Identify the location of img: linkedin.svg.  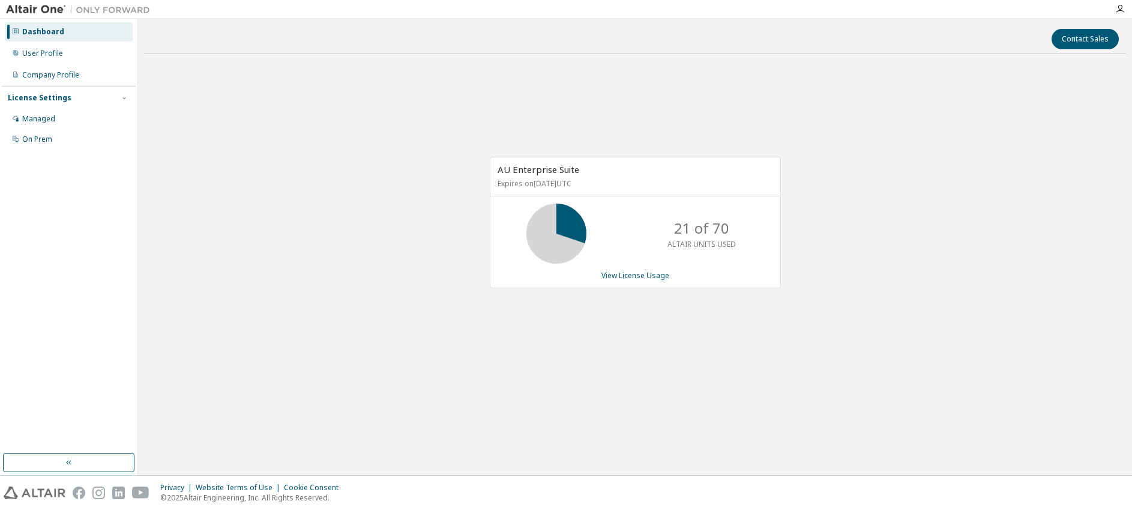
(118, 492).